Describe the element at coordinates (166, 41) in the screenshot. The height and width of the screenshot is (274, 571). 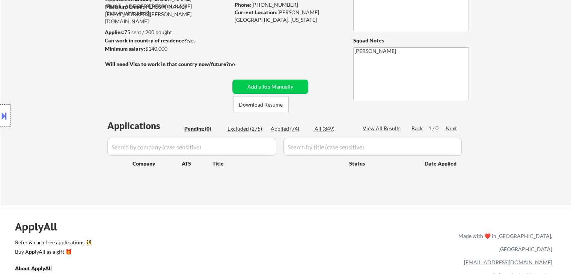
I see `div: yes` at that location.